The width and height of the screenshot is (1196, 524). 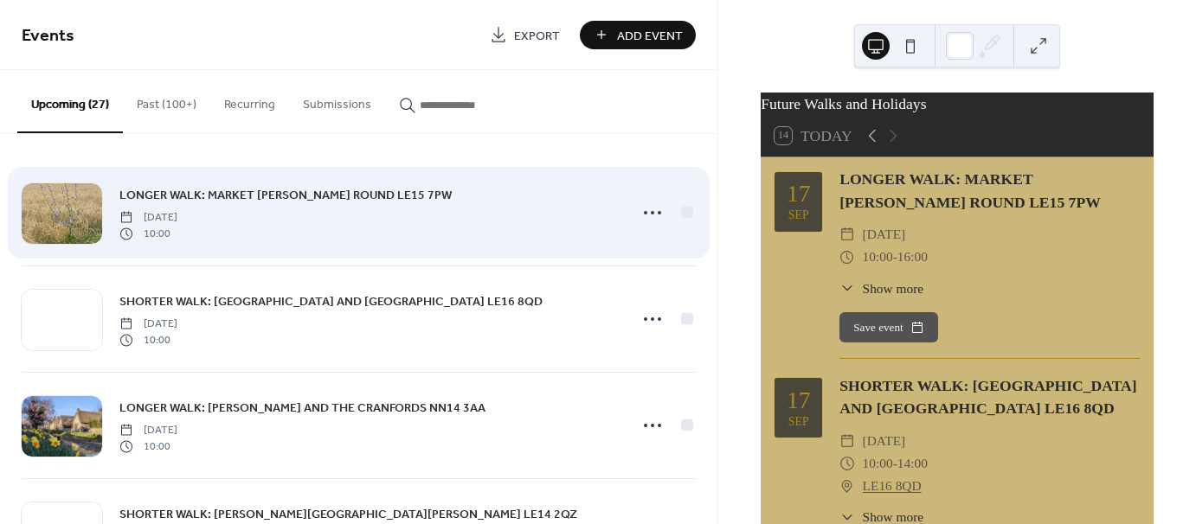 I want to click on span: Add Event, so click(x=650, y=35).